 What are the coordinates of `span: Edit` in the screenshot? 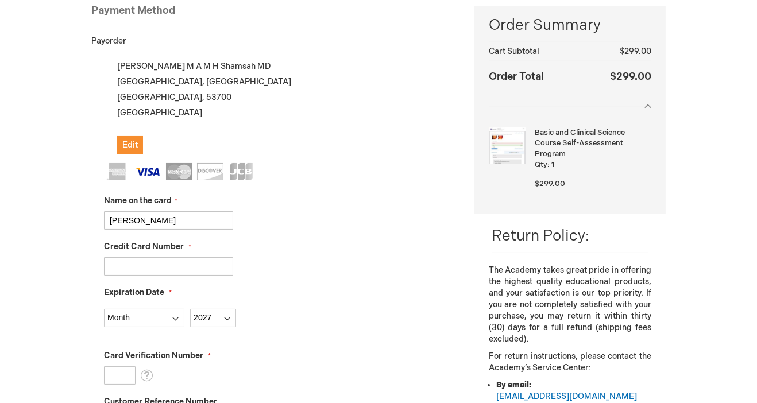 It's located at (130, 145).